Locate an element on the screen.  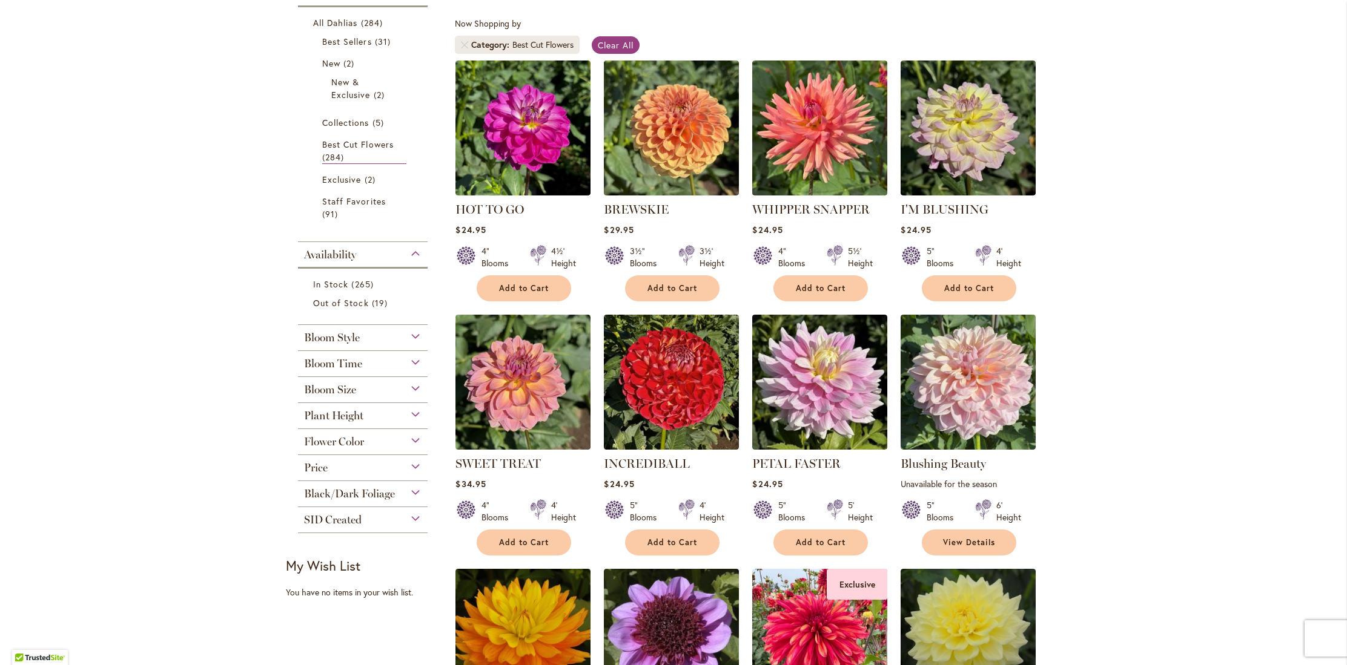
a: Exclusive is located at coordinates (364, 179).